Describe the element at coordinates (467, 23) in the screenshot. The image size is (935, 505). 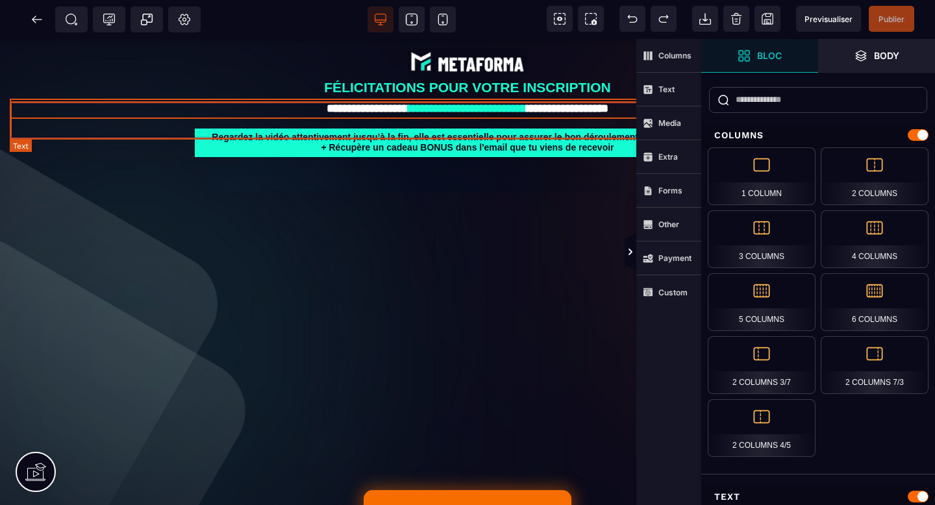
I see `img: abe9e435164421cb06e33ef15842a39e_e5ef653356713f0d7dd3797ab850248d_Capture_d%E2%80%99e%CC%81cran_2...` at that location.